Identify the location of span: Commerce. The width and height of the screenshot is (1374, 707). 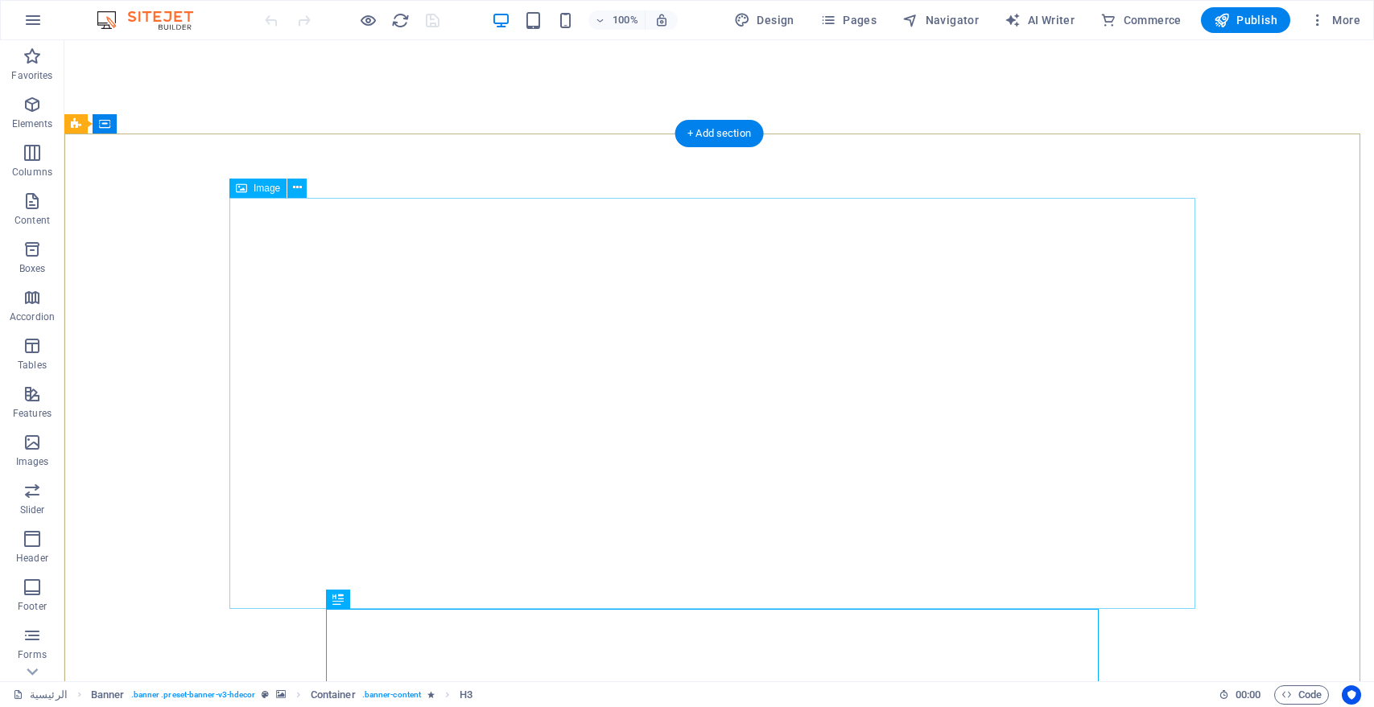
(1140, 20).